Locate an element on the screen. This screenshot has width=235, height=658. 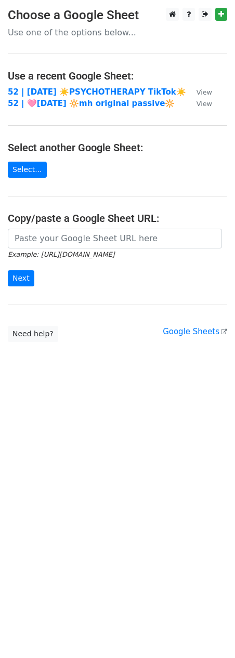
a: Google Sheets is located at coordinates (195, 331).